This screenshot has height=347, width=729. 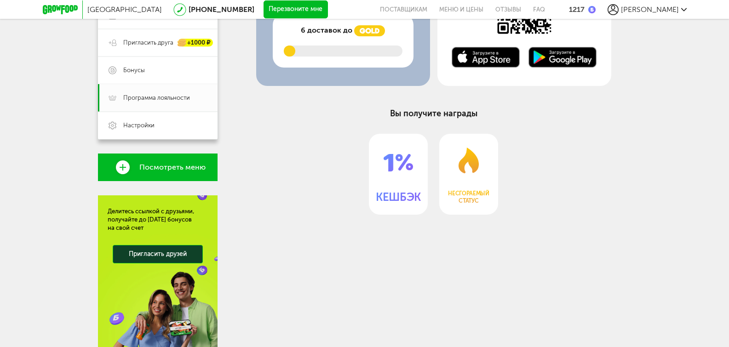 I want to click on span: Программа лояльности, so click(x=156, y=98).